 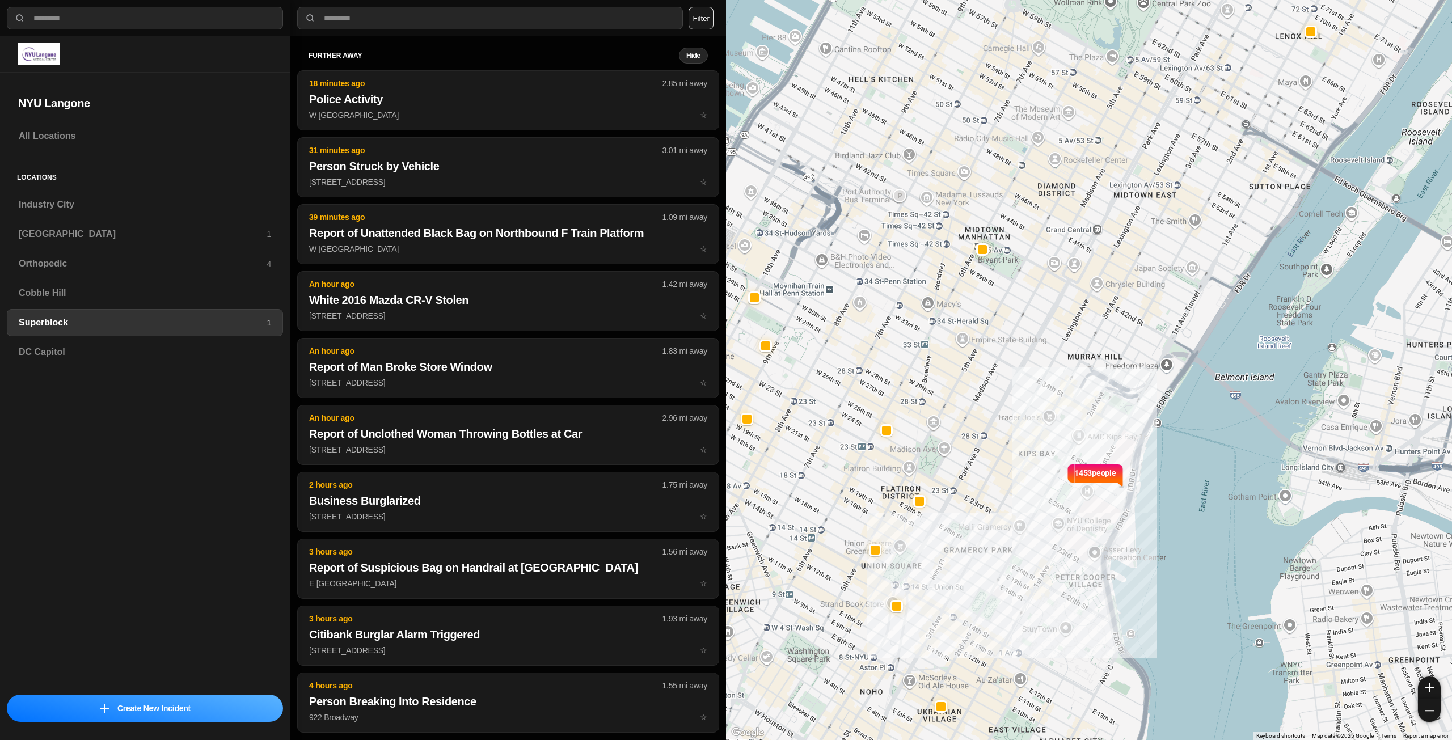 What do you see at coordinates (508, 166) in the screenshot?
I see `h2: Person Struck by Vehicle` at bounding box center [508, 166].